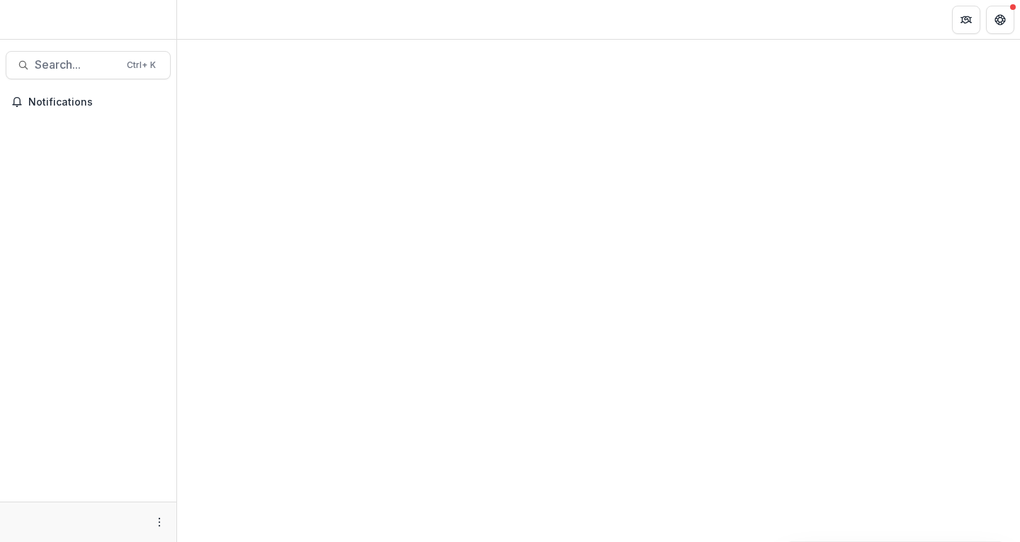  I want to click on span: Search..., so click(76, 64).